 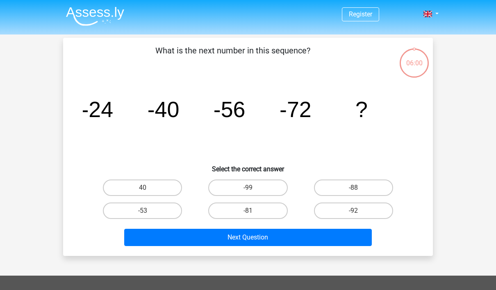 What do you see at coordinates (142, 210) in the screenshot?
I see `label: -53` at bounding box center [142, 210].